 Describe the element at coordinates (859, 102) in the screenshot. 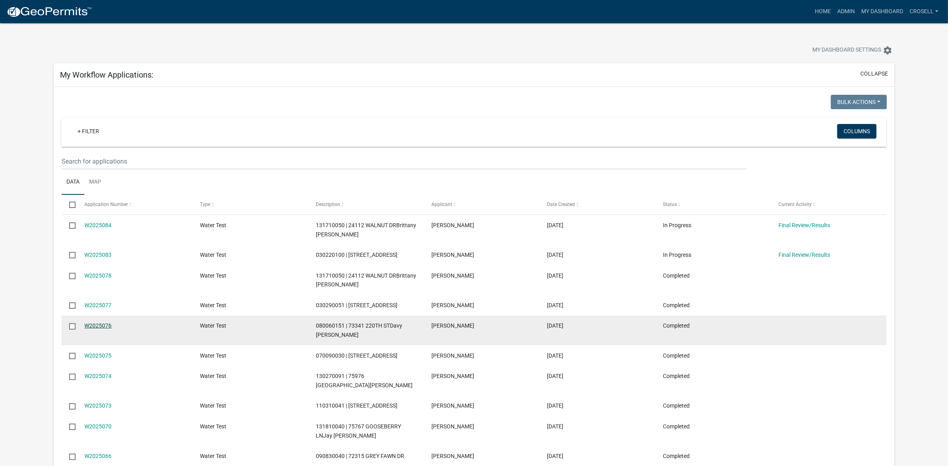

I see `button: Bulk Actions` at that location.